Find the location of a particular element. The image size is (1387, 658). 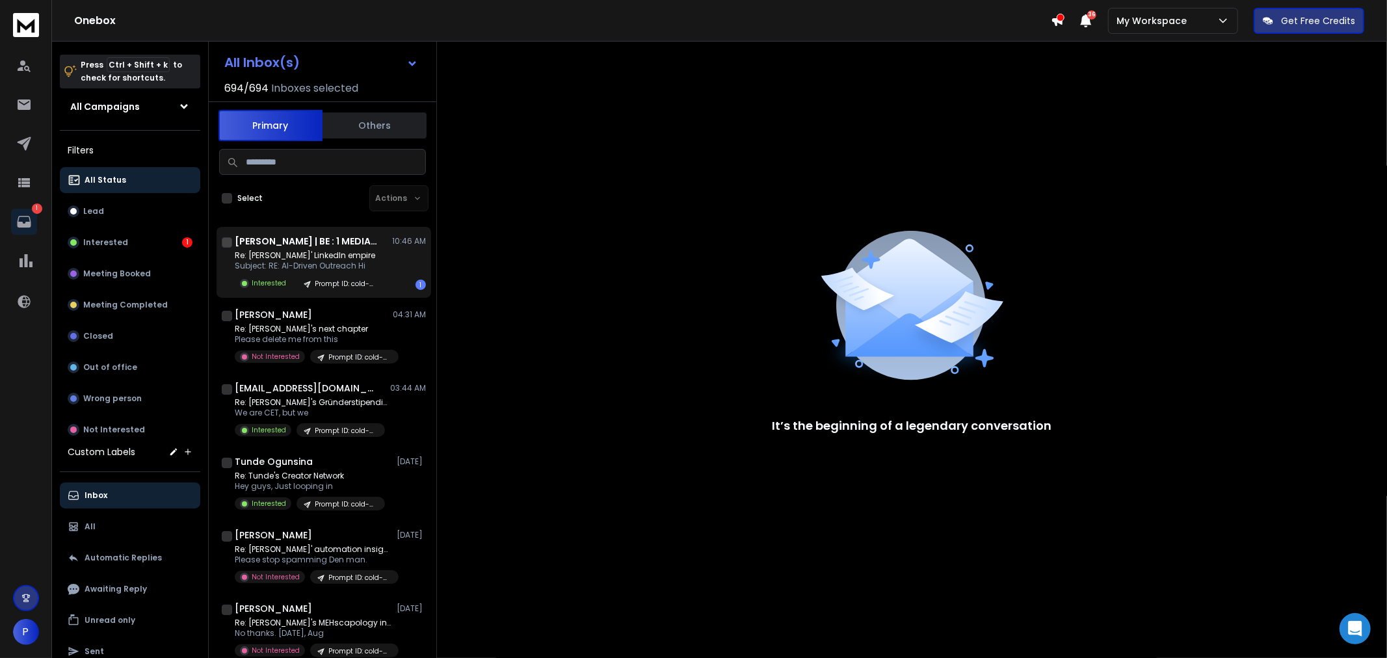

span: 36 is located at coordinates (1092, 15).